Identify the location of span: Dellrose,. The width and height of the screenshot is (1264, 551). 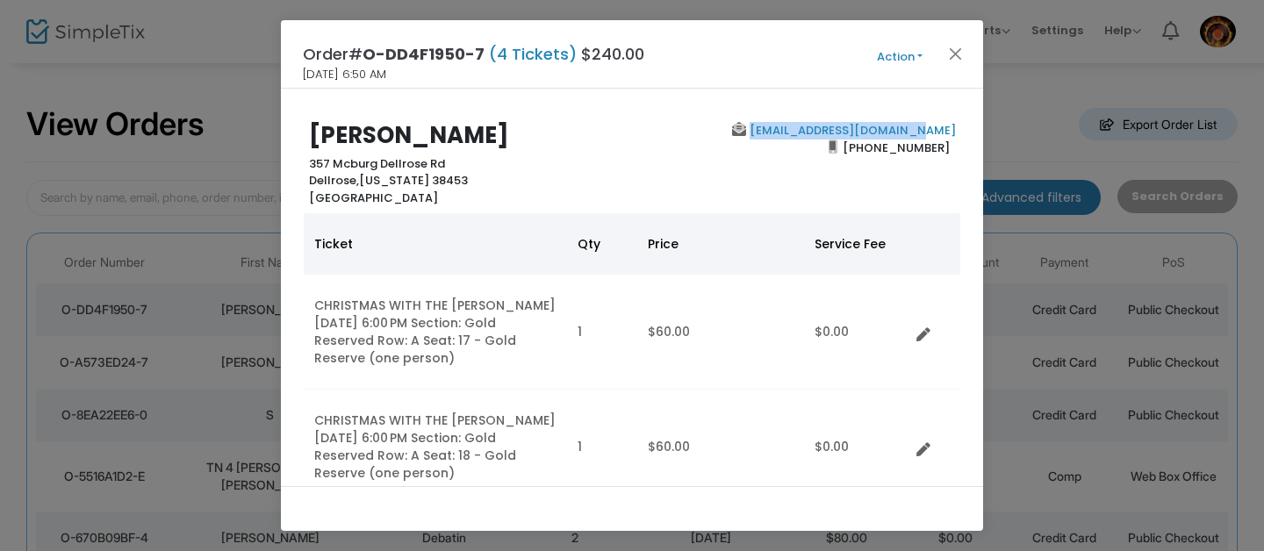
(334, 180).